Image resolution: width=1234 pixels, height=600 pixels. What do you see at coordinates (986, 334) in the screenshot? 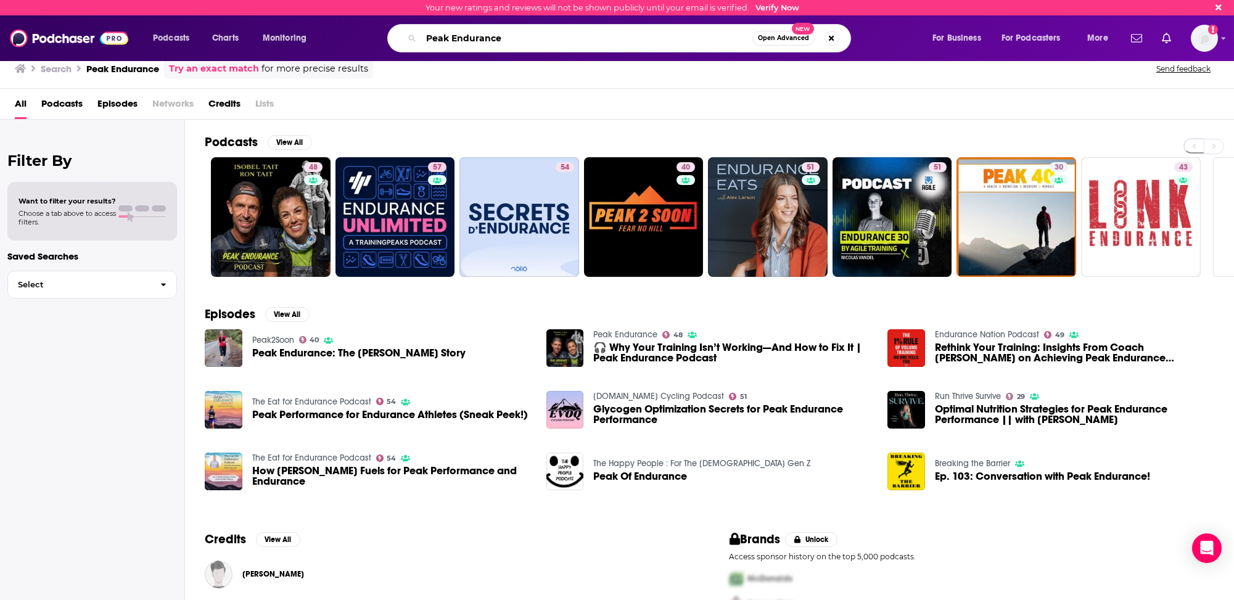
I see `a: Endurance Nation Podcast` at bounding box center [986, 334].